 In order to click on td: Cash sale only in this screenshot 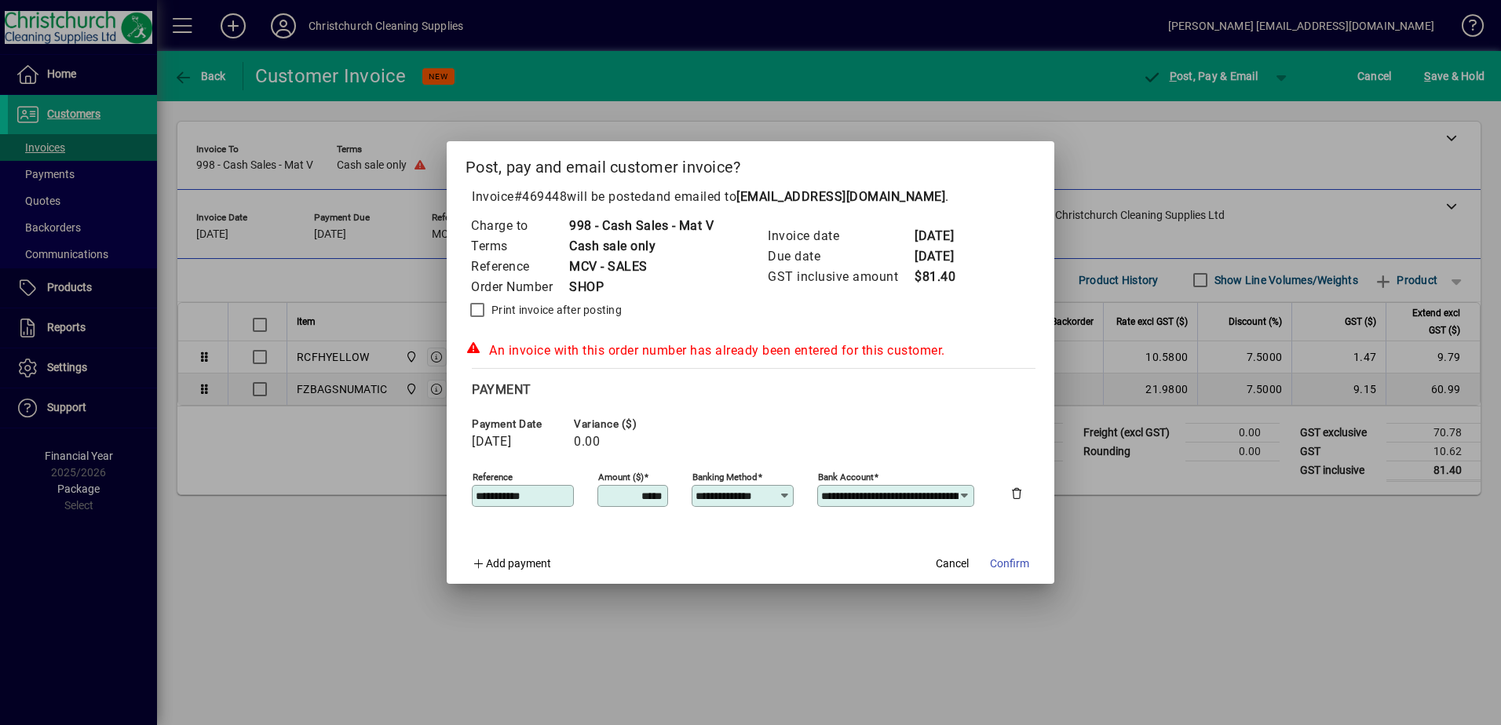, I will do `click(640, 246)`.